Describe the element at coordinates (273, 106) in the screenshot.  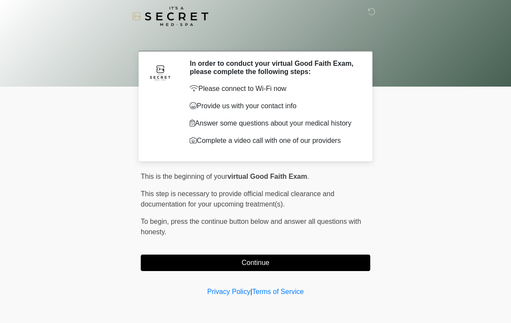
I see `p: Provide us with your contact info` at that location.